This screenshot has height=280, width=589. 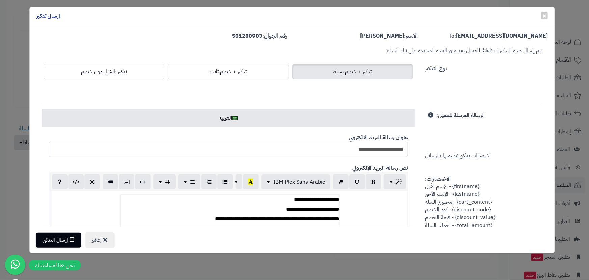 What do you see at coordinates (235, 118) in the screenshot?
I see `img: ar.png` at bounding box center [235, 118].